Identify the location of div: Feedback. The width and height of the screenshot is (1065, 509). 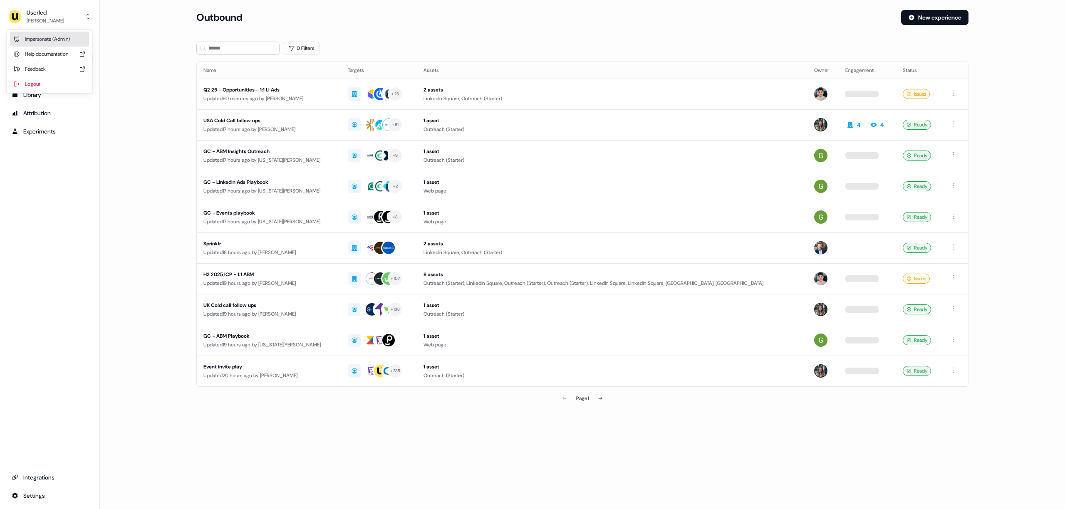
(50, 69).